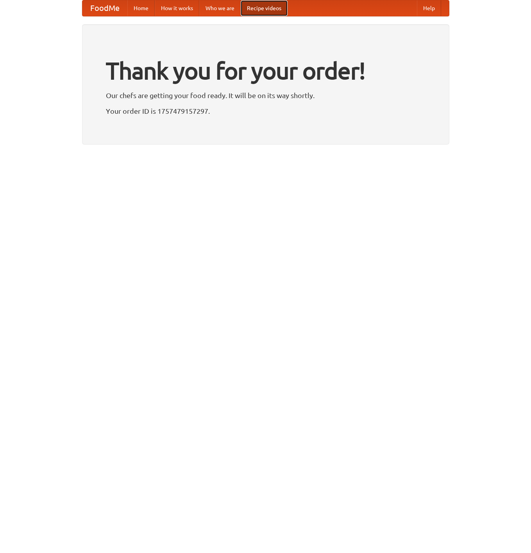 This screenshot has height=553, width=531. Describe the element at coordinates (266, 95) in the screenshot. I see `p: Our chefs are getting your food ready. It will be on its way shortly.` at that location.